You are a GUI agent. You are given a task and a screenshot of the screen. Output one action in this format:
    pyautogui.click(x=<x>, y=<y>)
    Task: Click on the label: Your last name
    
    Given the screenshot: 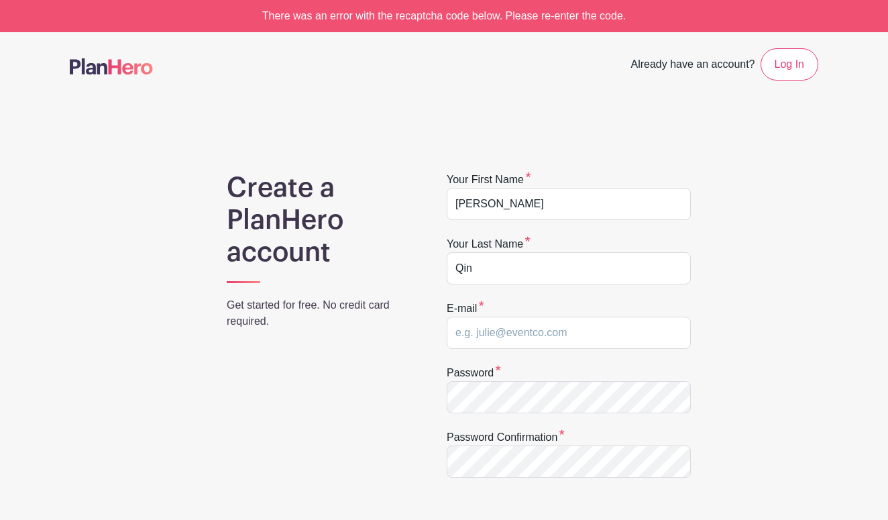 What is the action you would take?
    pyautogui.click(x=488, y=244)
    